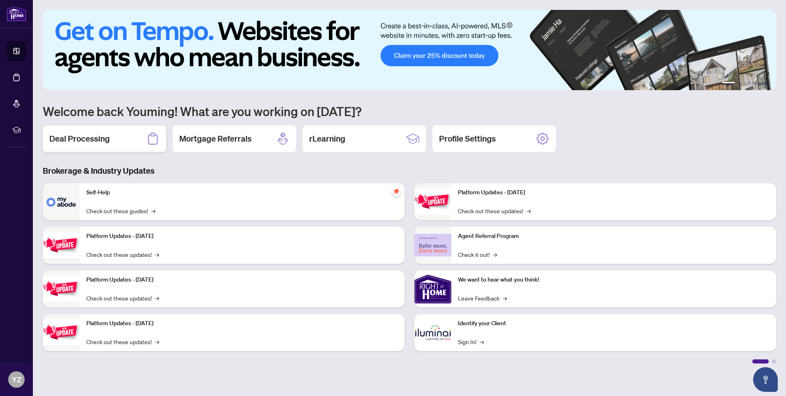 The image size is (786, 396). Describe the element at coordinates (242, 192) in the screenshot. I see `p: Self-Help` at that location.